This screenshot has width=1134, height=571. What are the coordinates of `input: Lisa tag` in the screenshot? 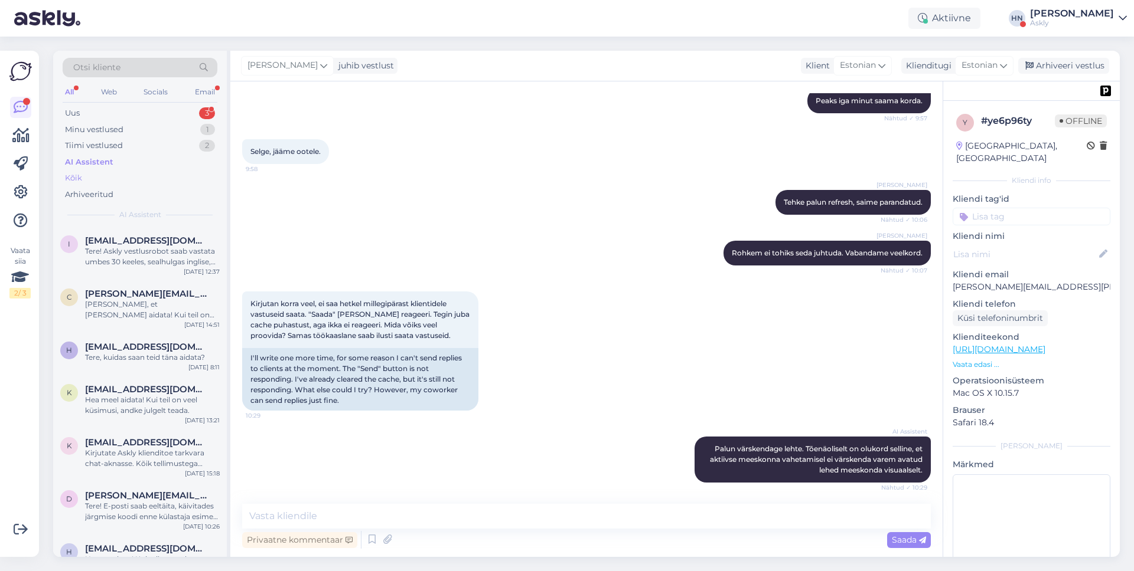 It's located at (1031, 217).